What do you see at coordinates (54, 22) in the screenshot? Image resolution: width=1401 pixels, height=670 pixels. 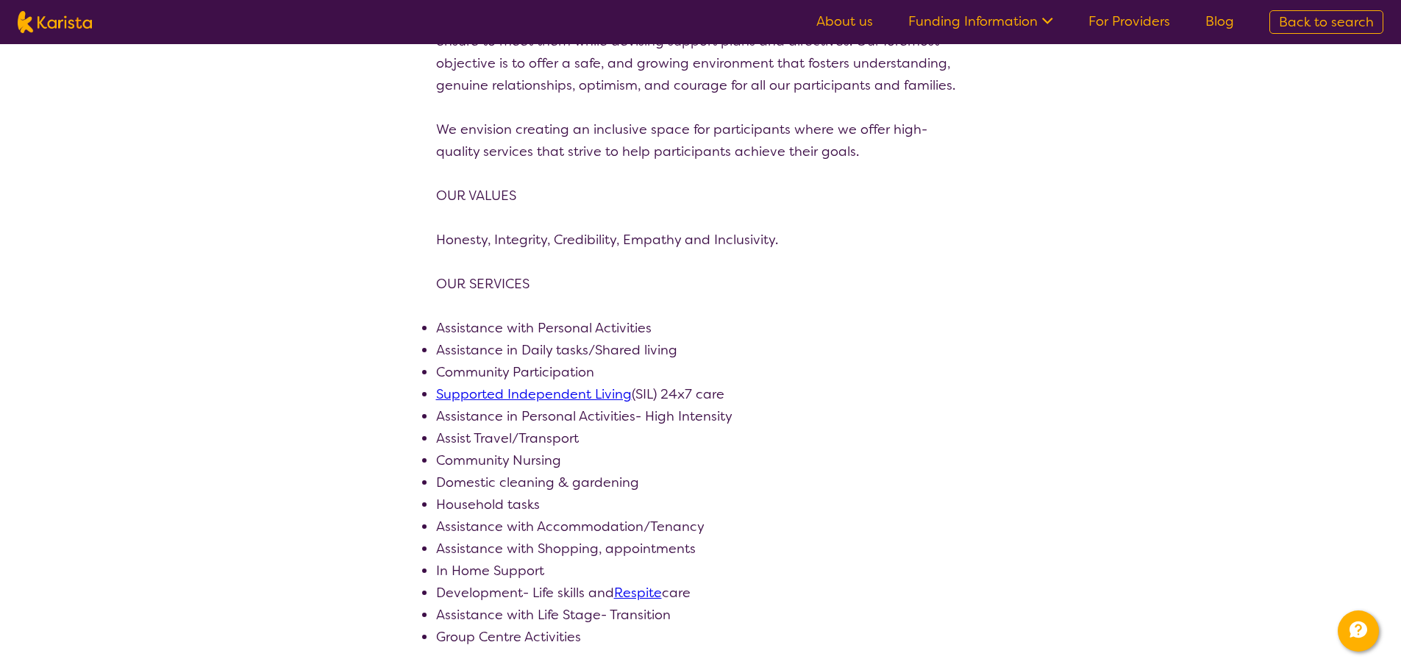 I see `img: Karista logo` at bounding box center [54, 22].